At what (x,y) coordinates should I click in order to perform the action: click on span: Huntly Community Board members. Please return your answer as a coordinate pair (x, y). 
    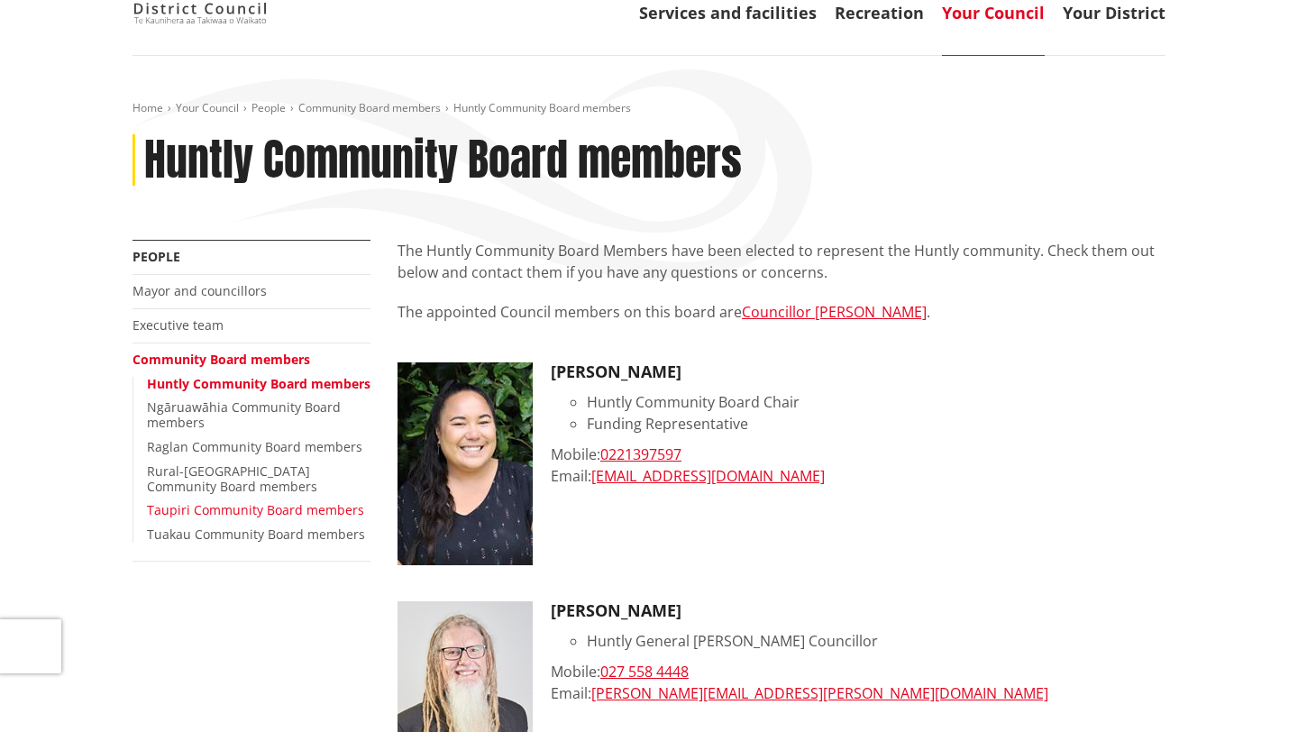
    Looking at the image, I should click on (542, 107).